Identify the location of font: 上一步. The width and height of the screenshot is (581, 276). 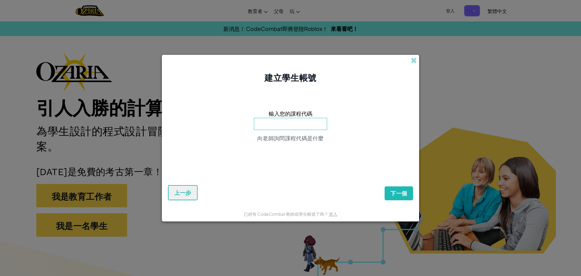
(183, 192).